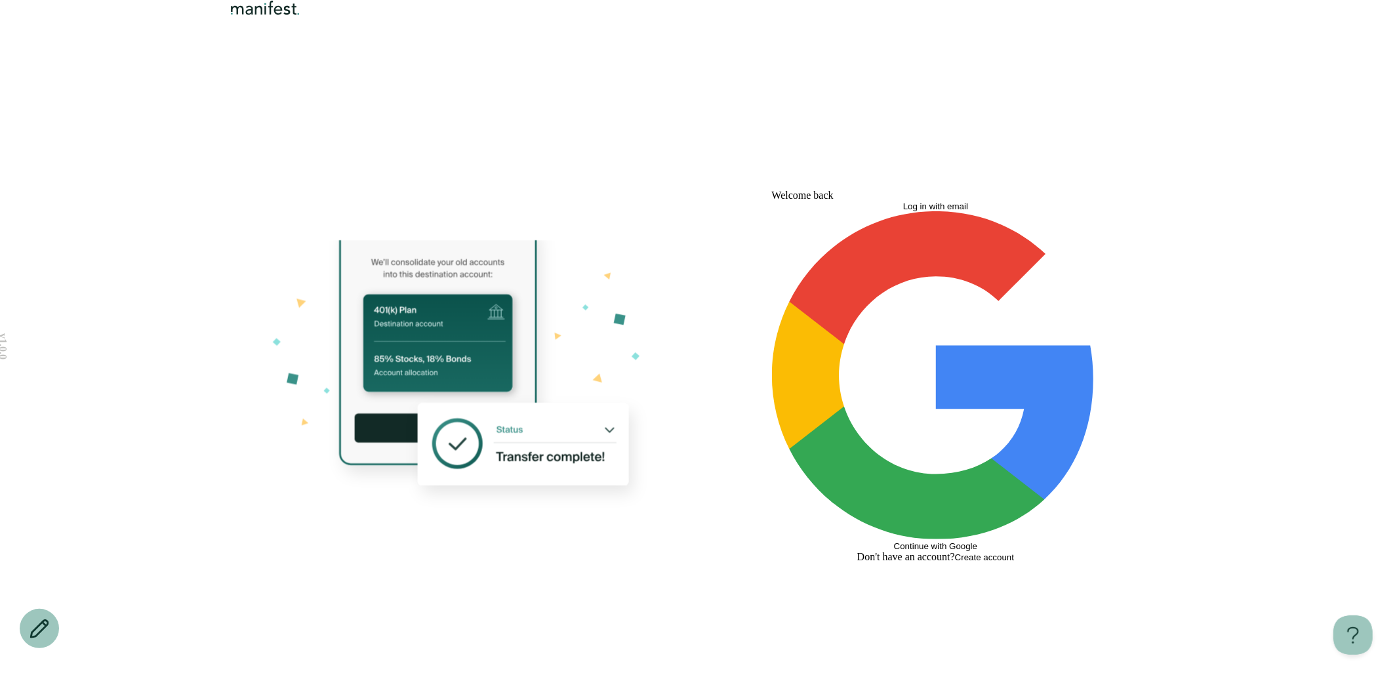 The image size is (1399, 681). I want to click on button: Continue with Google, so click(936, 381).